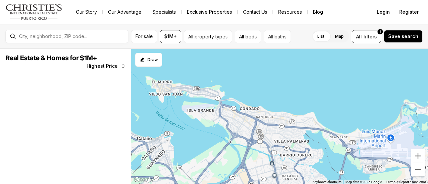  Describe the element at coordinates (321, 36) in the screenshot. I see `label: List` at that location.